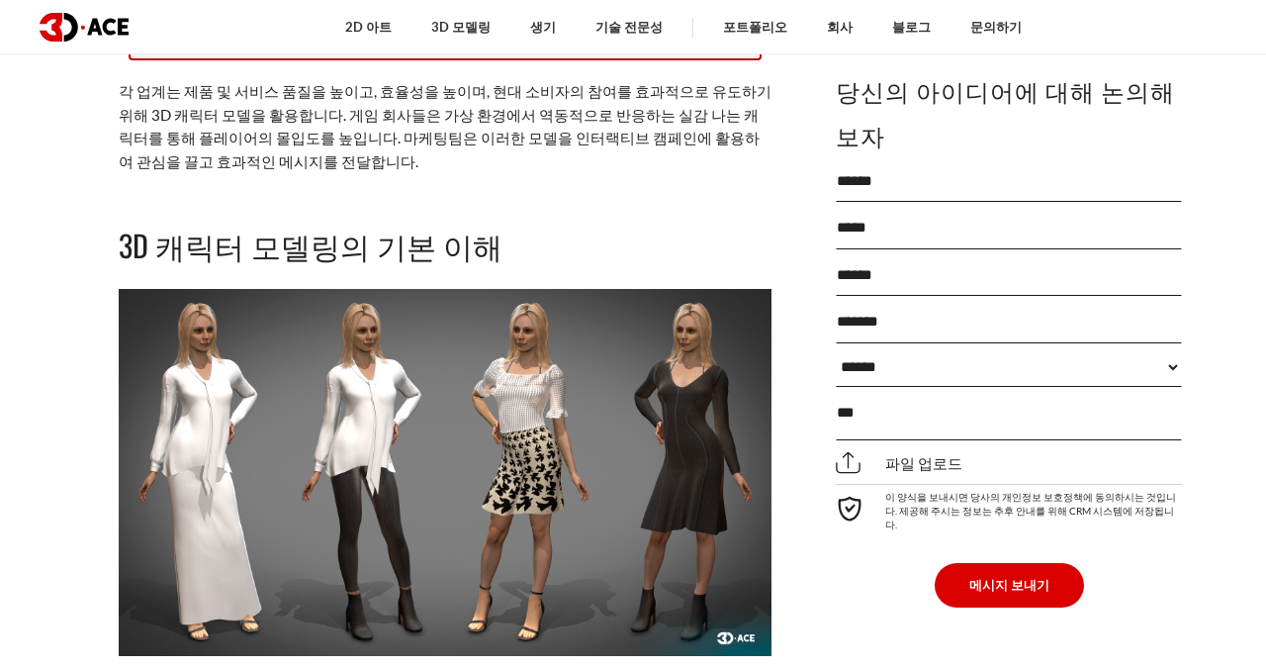 The width and height of the screenshot is (1266, 667). Describe the element at coordinates (996, 27) in the screenshot. I see `font: 문의하기` at that location.